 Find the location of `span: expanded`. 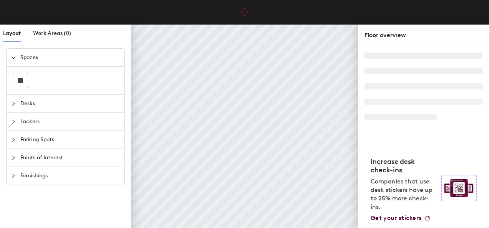

span: expanded is located at coordinates (13, 58).